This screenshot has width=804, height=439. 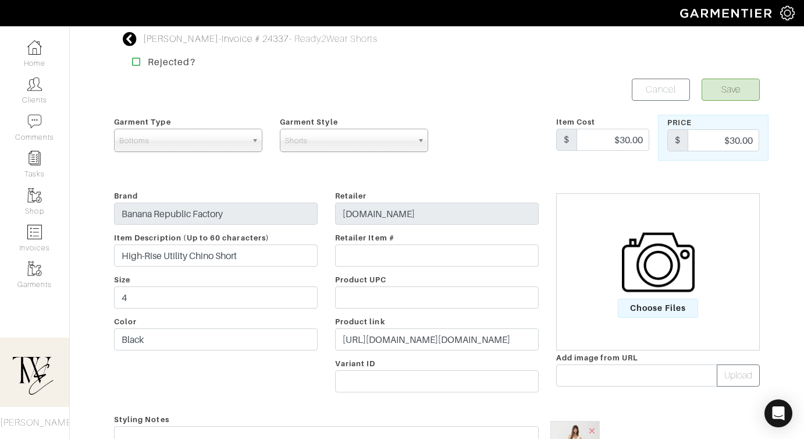 What do you see at coordinates (255, 39) in the screenshot?
I see `a: Invoice # 24337` at bounding box center [255, 39].